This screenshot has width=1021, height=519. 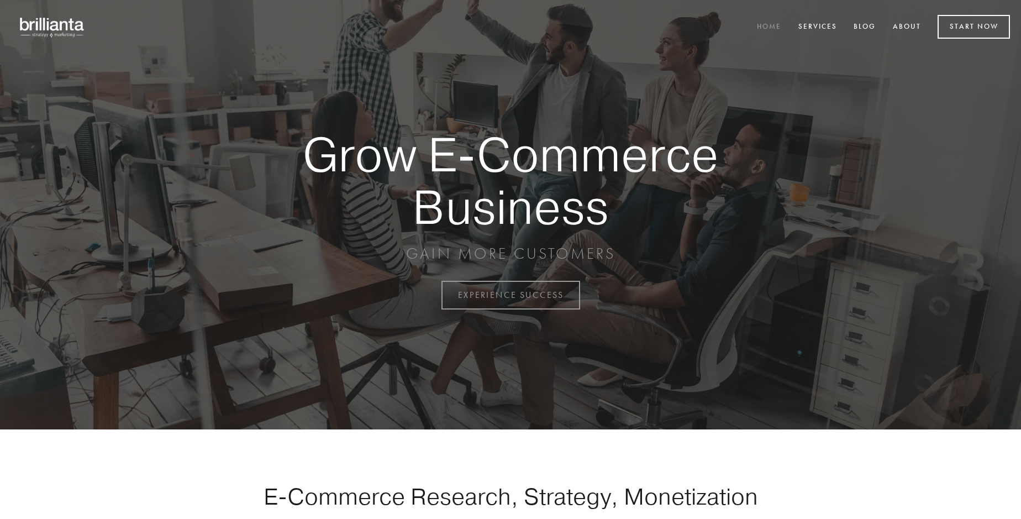 I want to click on img: brillianta - research, strategy, marketing, so click(x=52, y=27).